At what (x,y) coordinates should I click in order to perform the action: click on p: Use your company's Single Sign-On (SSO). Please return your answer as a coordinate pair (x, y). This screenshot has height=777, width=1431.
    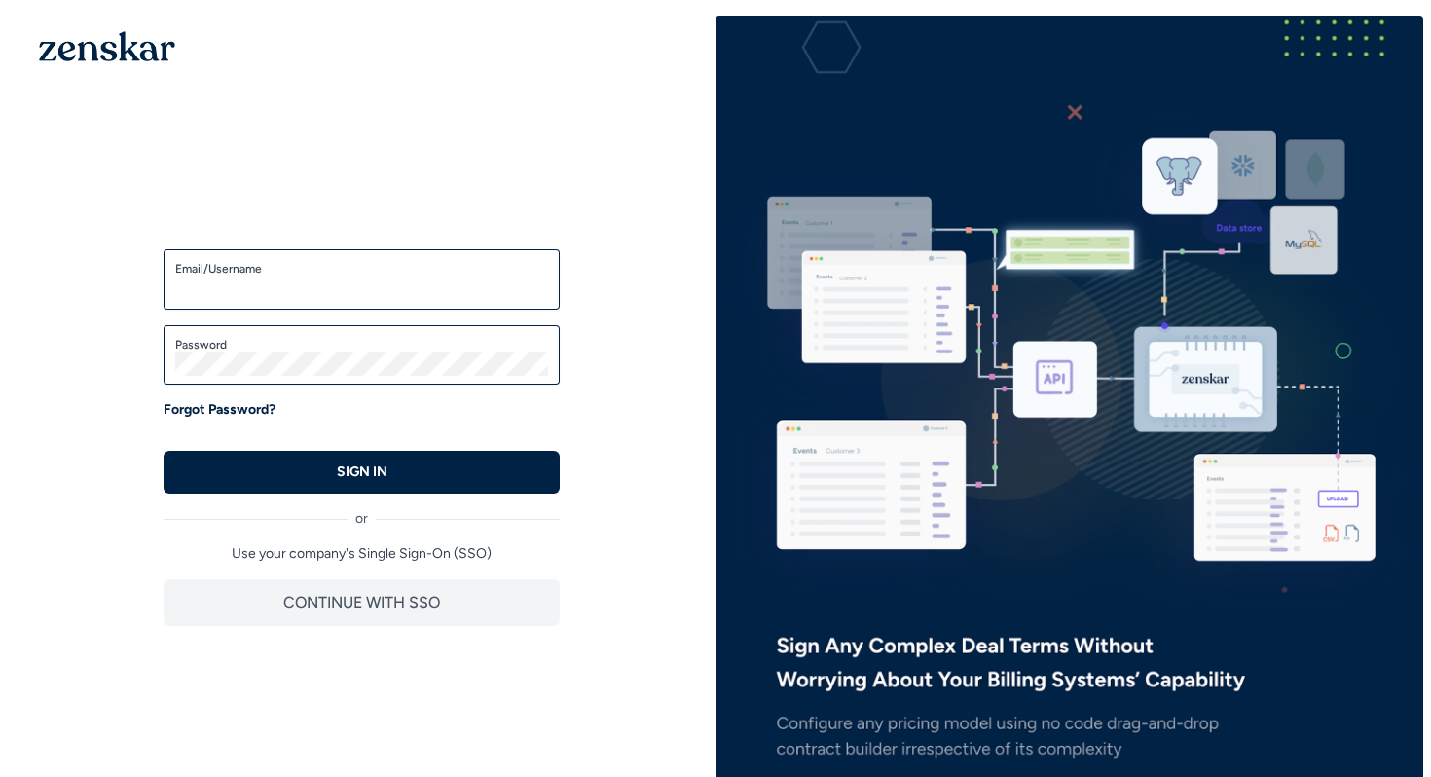
    Looking at the image, I should click on (361, 554).